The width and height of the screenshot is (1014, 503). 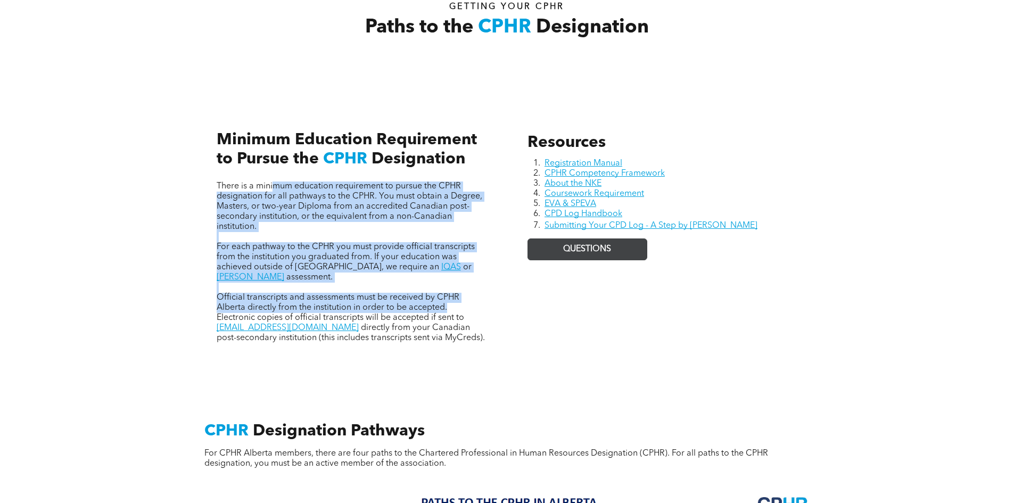 I want to click on a: QUESTIONS, so click(x=587, y=249).